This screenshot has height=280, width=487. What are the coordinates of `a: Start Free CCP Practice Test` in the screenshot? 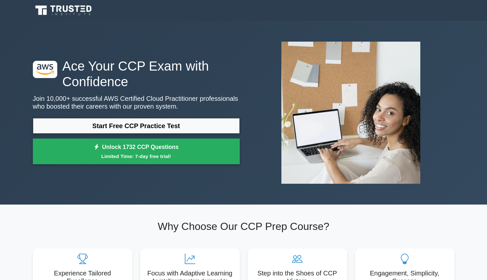 It's located at (136, 126).